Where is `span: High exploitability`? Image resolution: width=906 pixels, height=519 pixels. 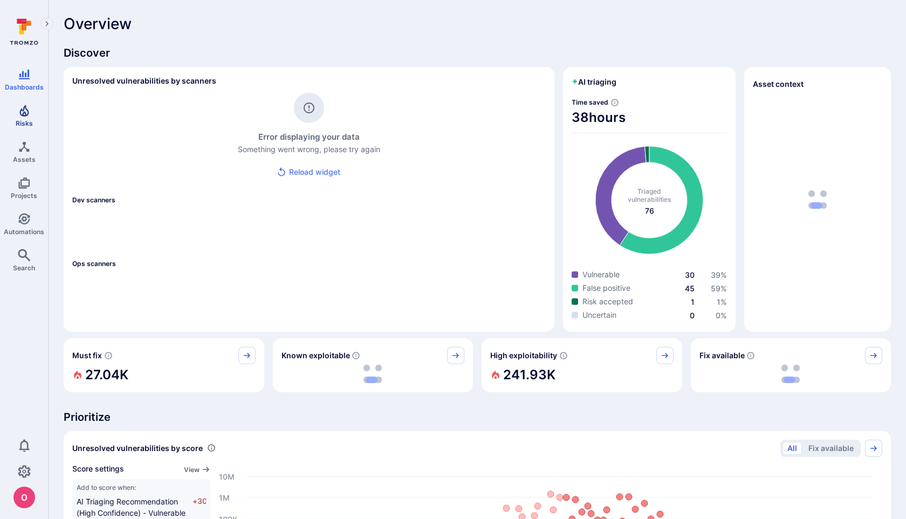 span: High exploitability is located at coordinates (524, 356).